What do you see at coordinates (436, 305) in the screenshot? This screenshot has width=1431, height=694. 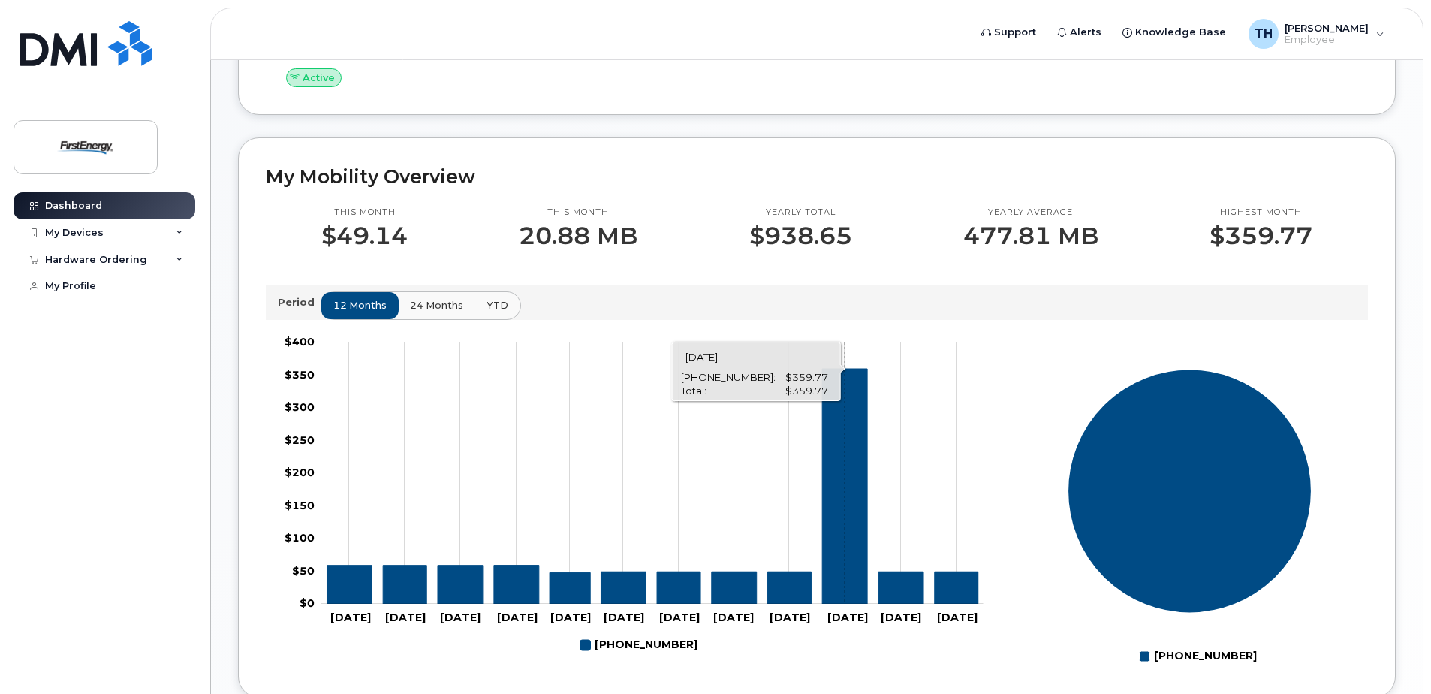 I see `span: 24 months` at bounding box center [436, 305].